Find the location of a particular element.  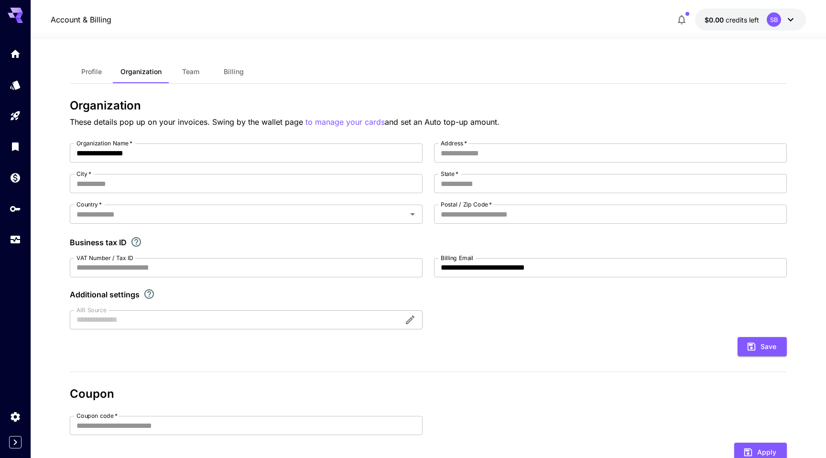

span: Organization is located at coordinates (141, 72).